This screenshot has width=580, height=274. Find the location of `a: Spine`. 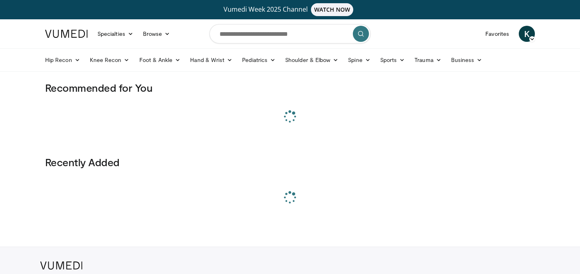

a: Spine is located at coordinates (359, 60).